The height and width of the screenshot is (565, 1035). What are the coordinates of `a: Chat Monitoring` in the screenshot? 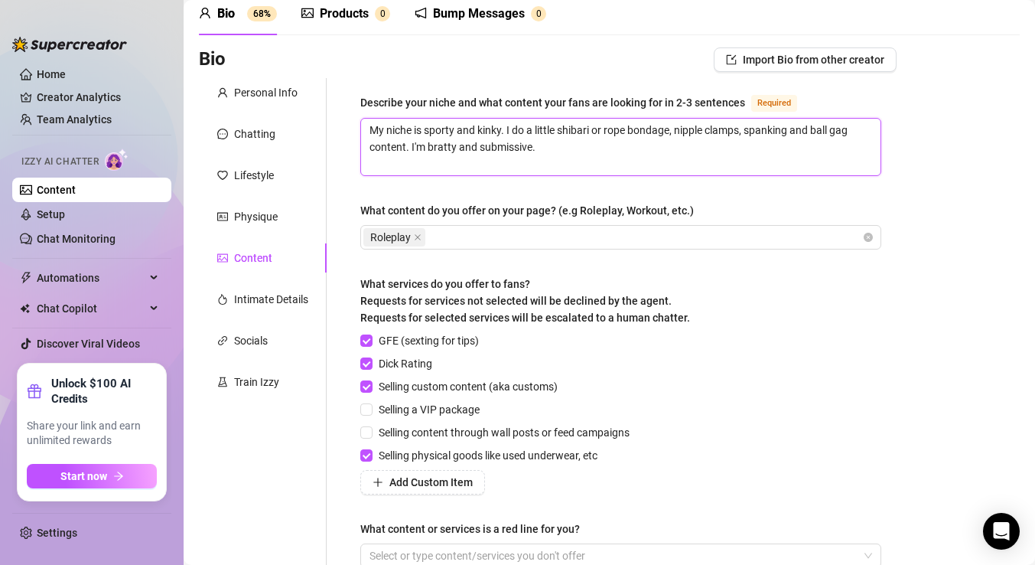 It's located at (76, 239).